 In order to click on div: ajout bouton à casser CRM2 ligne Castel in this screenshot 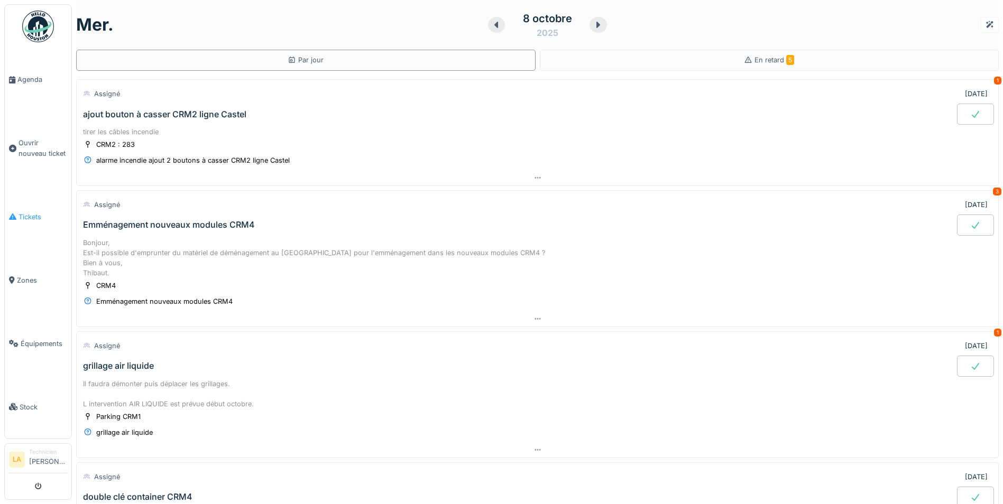, I will do `click(164, 114)`.